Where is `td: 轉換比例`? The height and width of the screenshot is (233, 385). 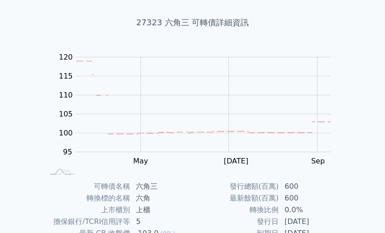
td: 轉換比例 is located at coordinates (235, 210).